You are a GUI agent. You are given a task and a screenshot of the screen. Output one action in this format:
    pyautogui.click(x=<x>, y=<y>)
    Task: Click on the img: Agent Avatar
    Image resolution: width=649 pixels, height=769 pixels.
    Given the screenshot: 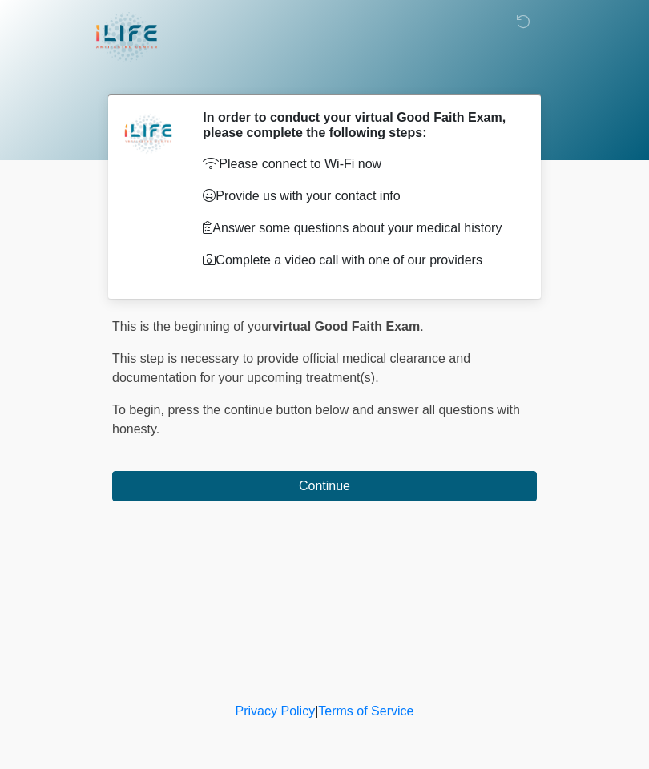 What is the action you would take?
    pyautogui.click(x=148, y=134)
    